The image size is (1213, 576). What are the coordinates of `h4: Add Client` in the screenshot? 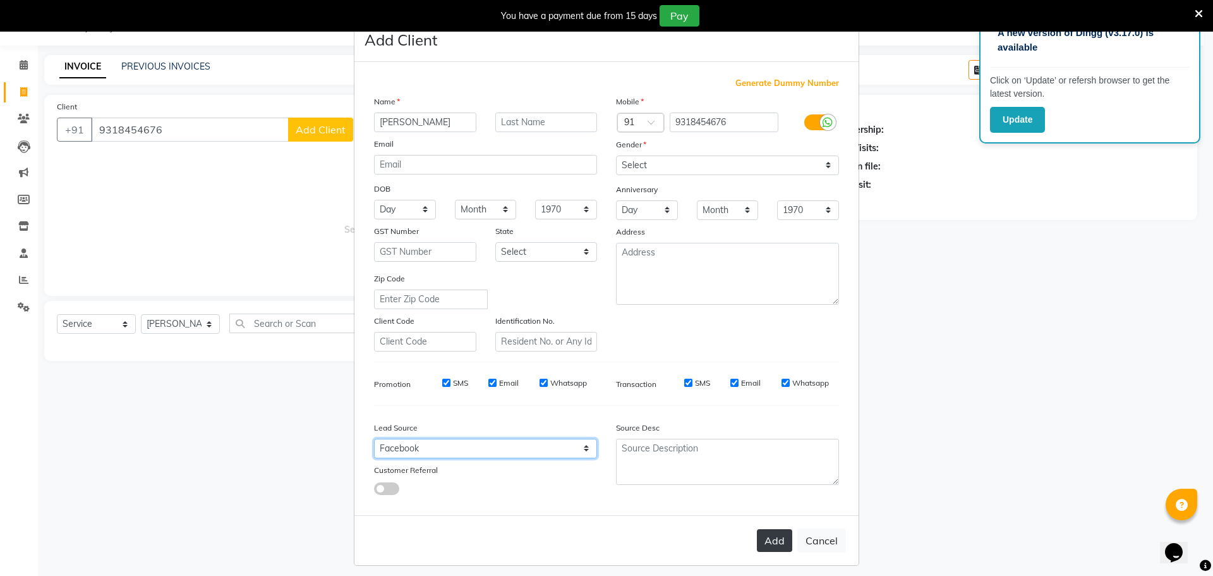 It's located at (401, 40).